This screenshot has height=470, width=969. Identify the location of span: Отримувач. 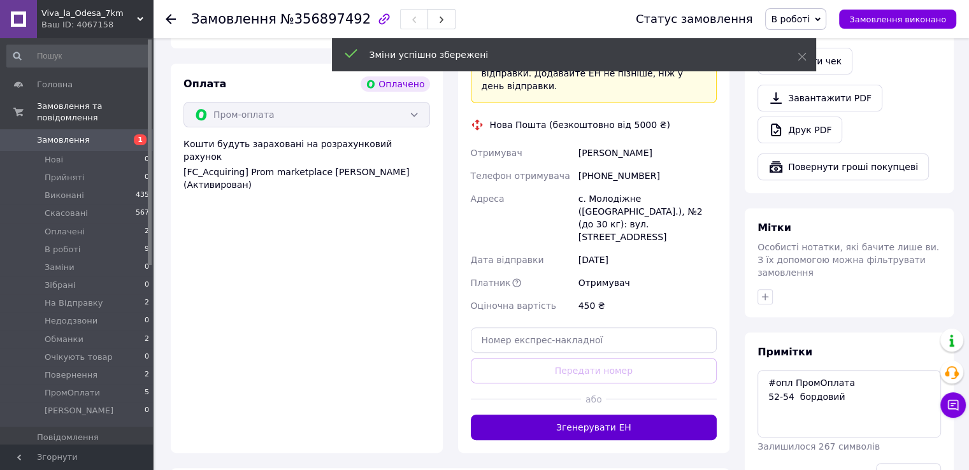
(496, 153).